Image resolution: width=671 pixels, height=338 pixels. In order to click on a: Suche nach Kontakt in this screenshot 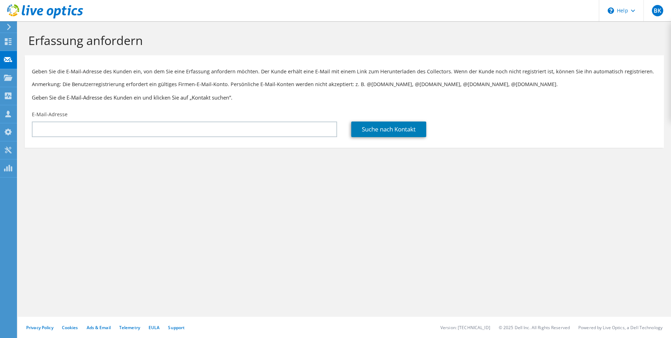, I will do `click(389, 129)`.